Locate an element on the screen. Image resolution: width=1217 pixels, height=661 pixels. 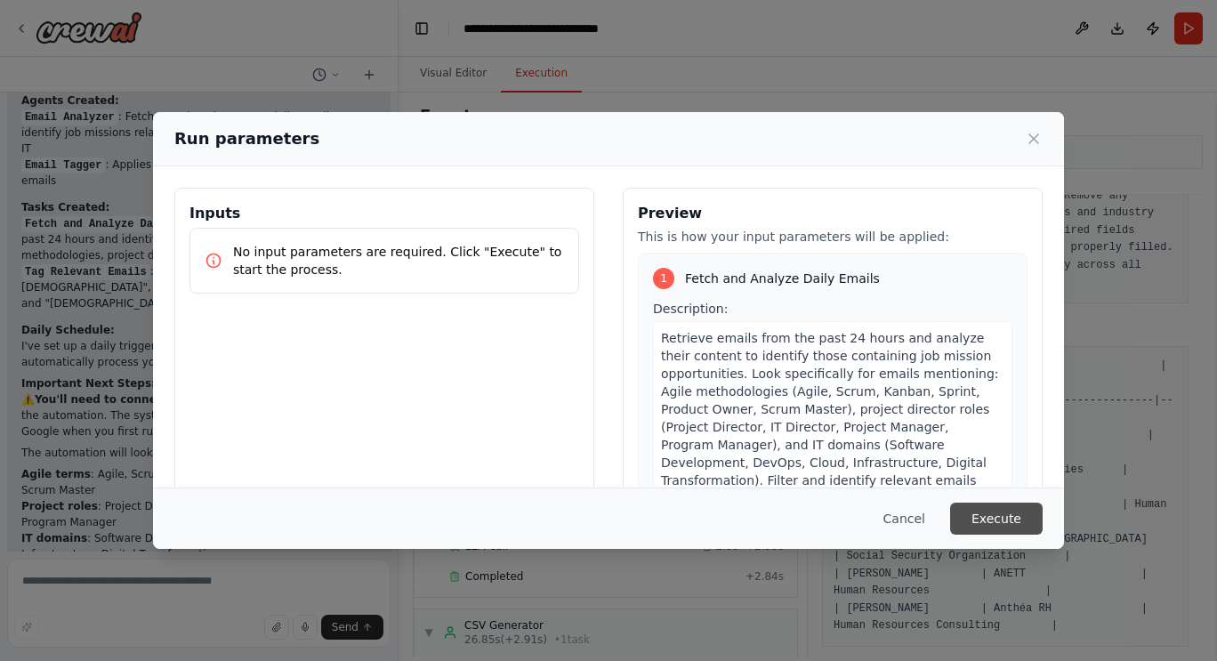
div: 1 is located at coordinates (664, 278).